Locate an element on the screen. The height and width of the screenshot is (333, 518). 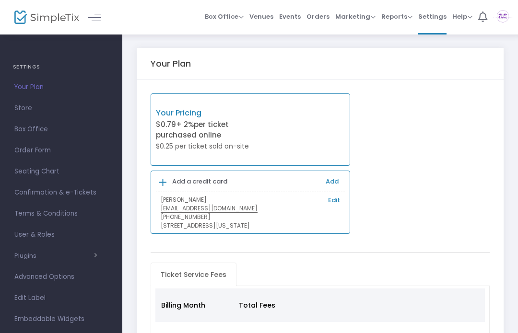
h4: SETTINGS is located at coordinates (61, 67).